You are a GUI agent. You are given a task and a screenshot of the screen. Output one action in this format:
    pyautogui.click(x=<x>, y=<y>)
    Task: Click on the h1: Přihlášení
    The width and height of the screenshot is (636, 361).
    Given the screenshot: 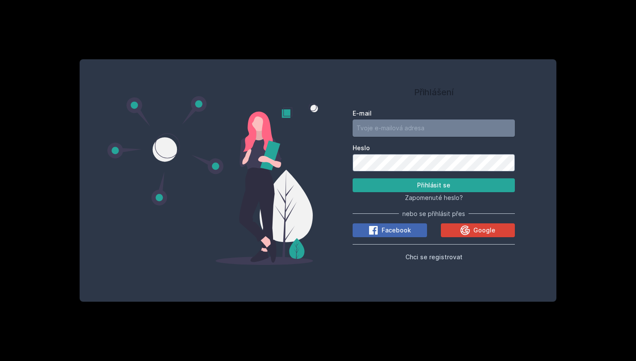 What is the action you would take?
    pyautogui.click(x=433, y=92)
    